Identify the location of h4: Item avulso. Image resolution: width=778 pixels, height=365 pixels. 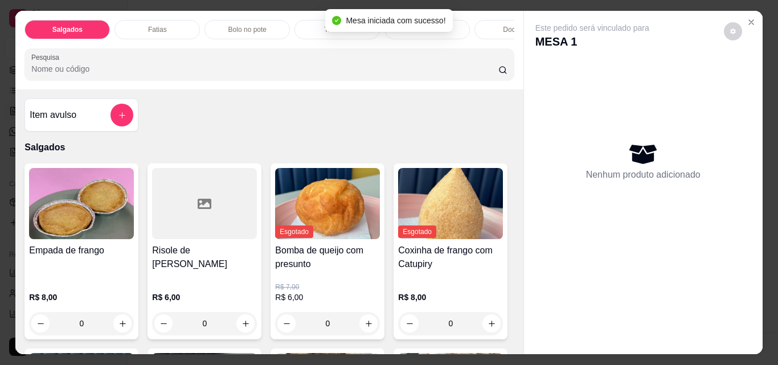
(53, 115).